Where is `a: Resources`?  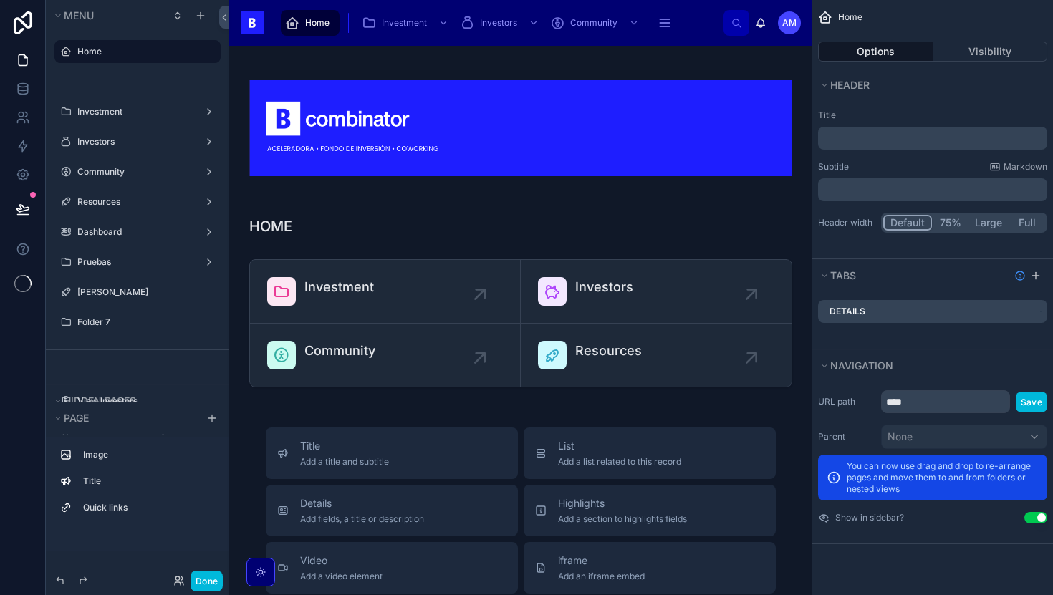
a: Resources is located at coordinates (135, 202).